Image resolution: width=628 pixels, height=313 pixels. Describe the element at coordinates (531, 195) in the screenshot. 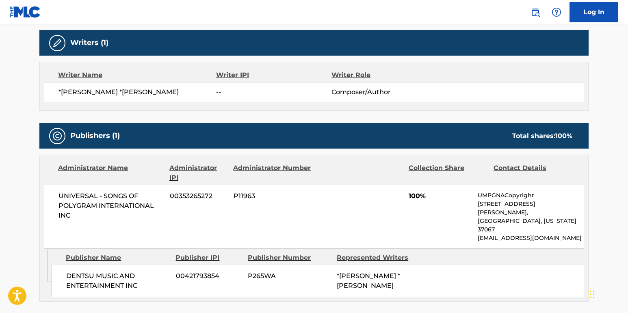

I see `p: UMPGNACopyright` at that location.